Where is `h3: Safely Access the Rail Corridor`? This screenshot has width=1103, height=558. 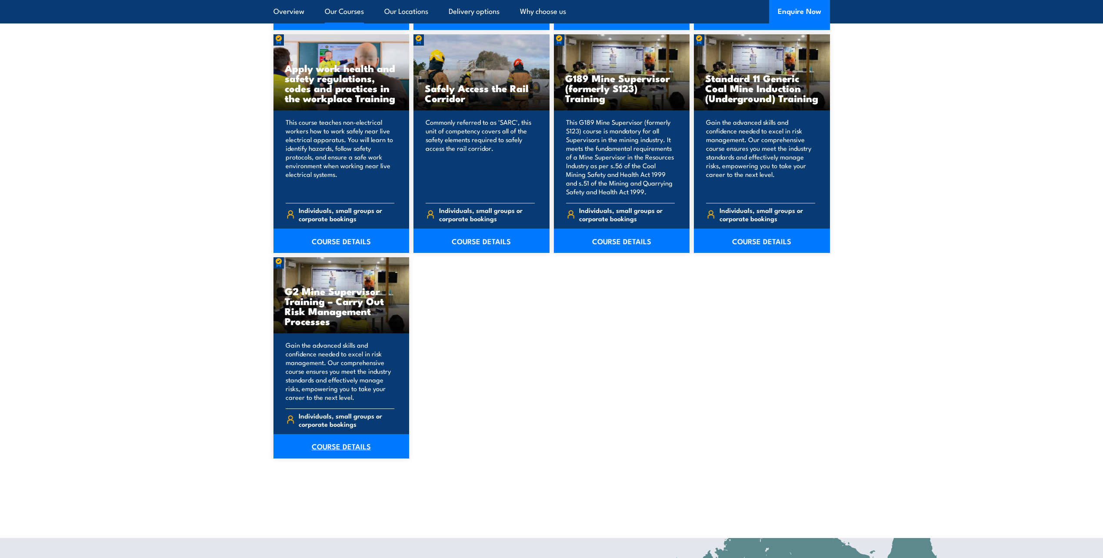
h3: Safely Access the Rail Corridor is located at coordinates (481, 93).